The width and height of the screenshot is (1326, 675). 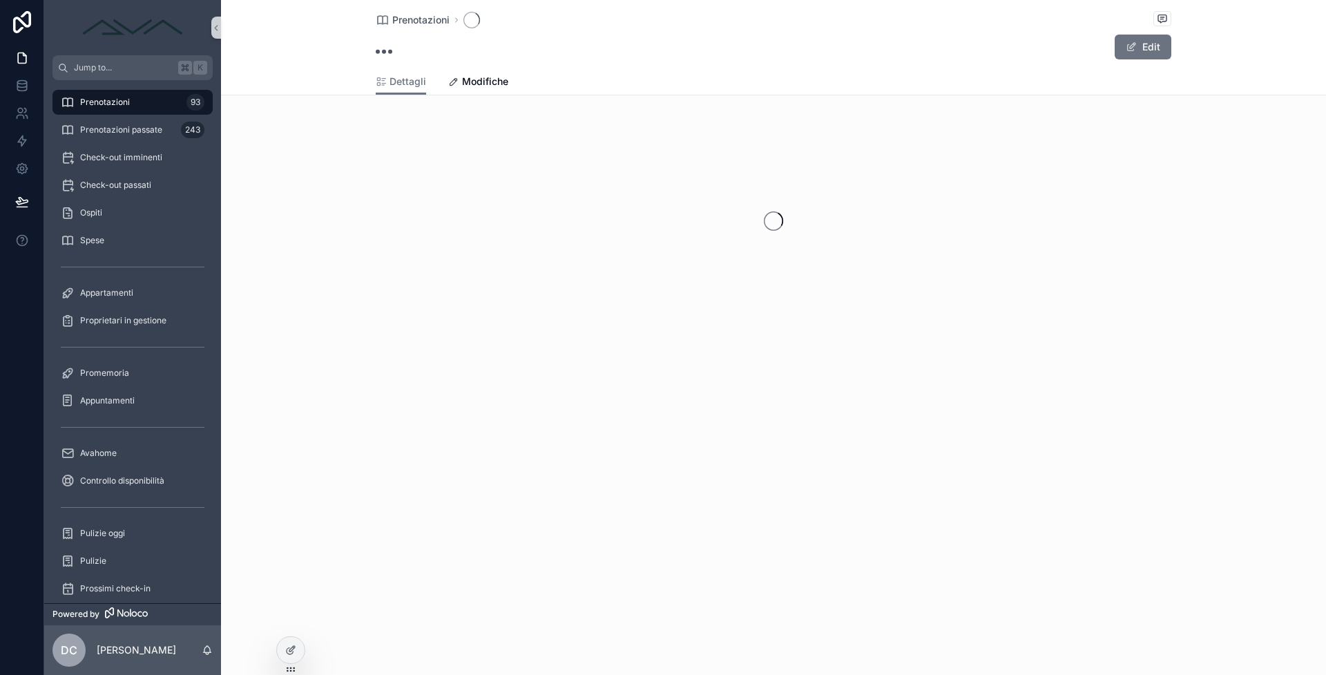 I want to click on span: Check-out passati, so click(x=115, y=185).